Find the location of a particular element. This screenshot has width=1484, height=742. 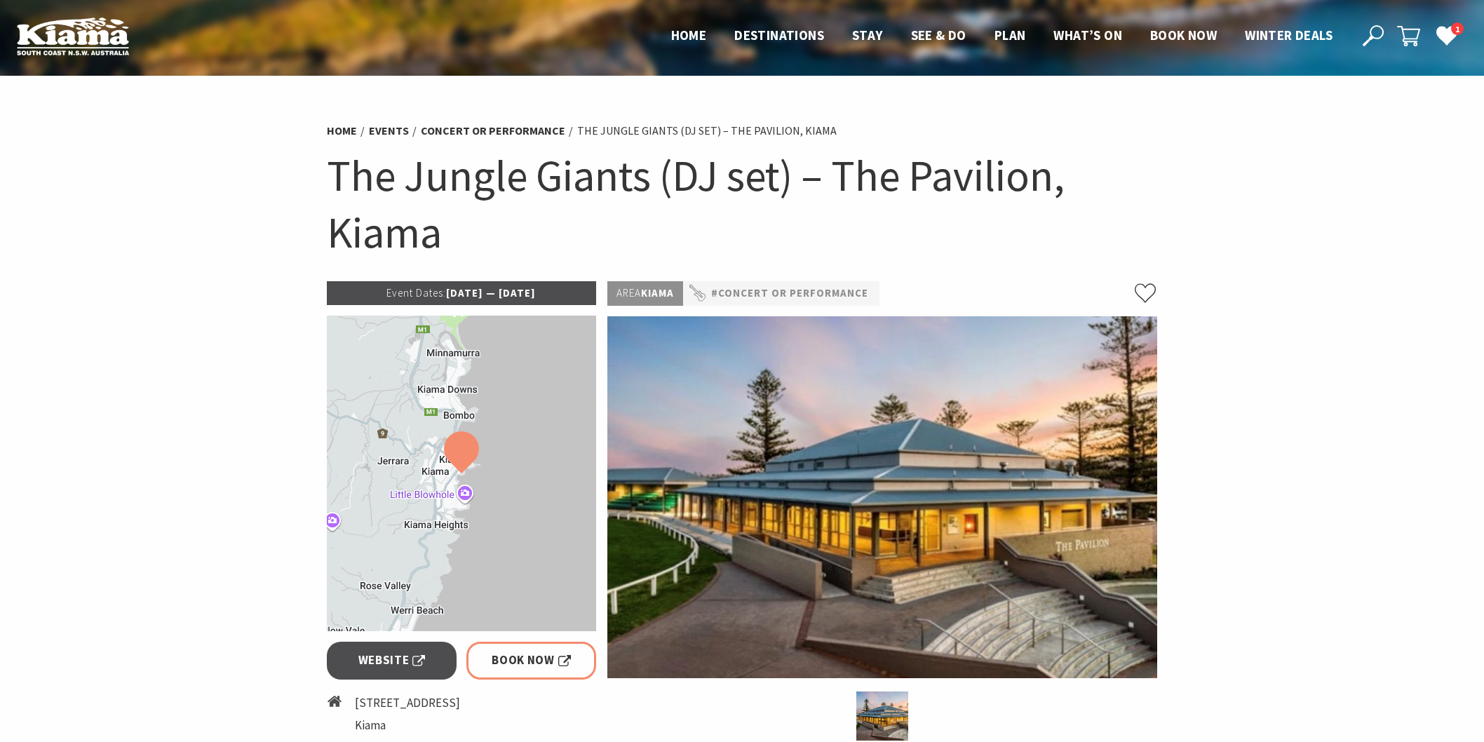

a: 1 is located at coordinates (1446, 35).